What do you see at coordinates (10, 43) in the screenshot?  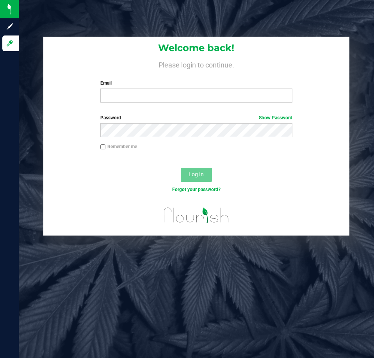 I see `inline-svg: Log in` at bounding box center [10, 43].